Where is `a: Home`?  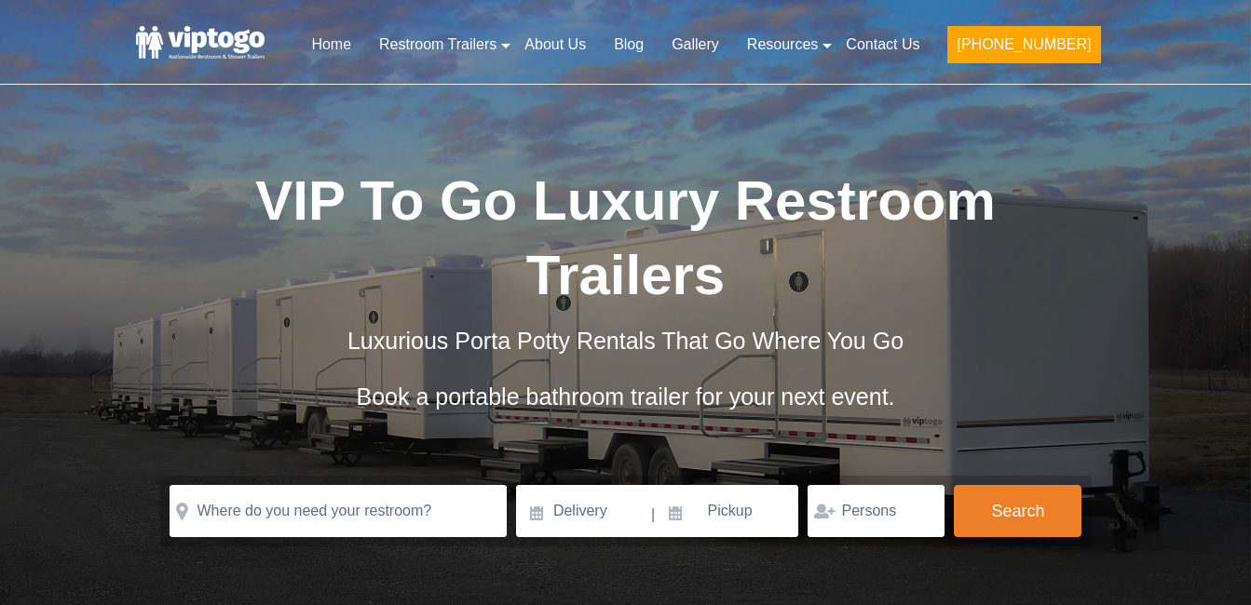
a: Home is located at coordinates (331, 45).